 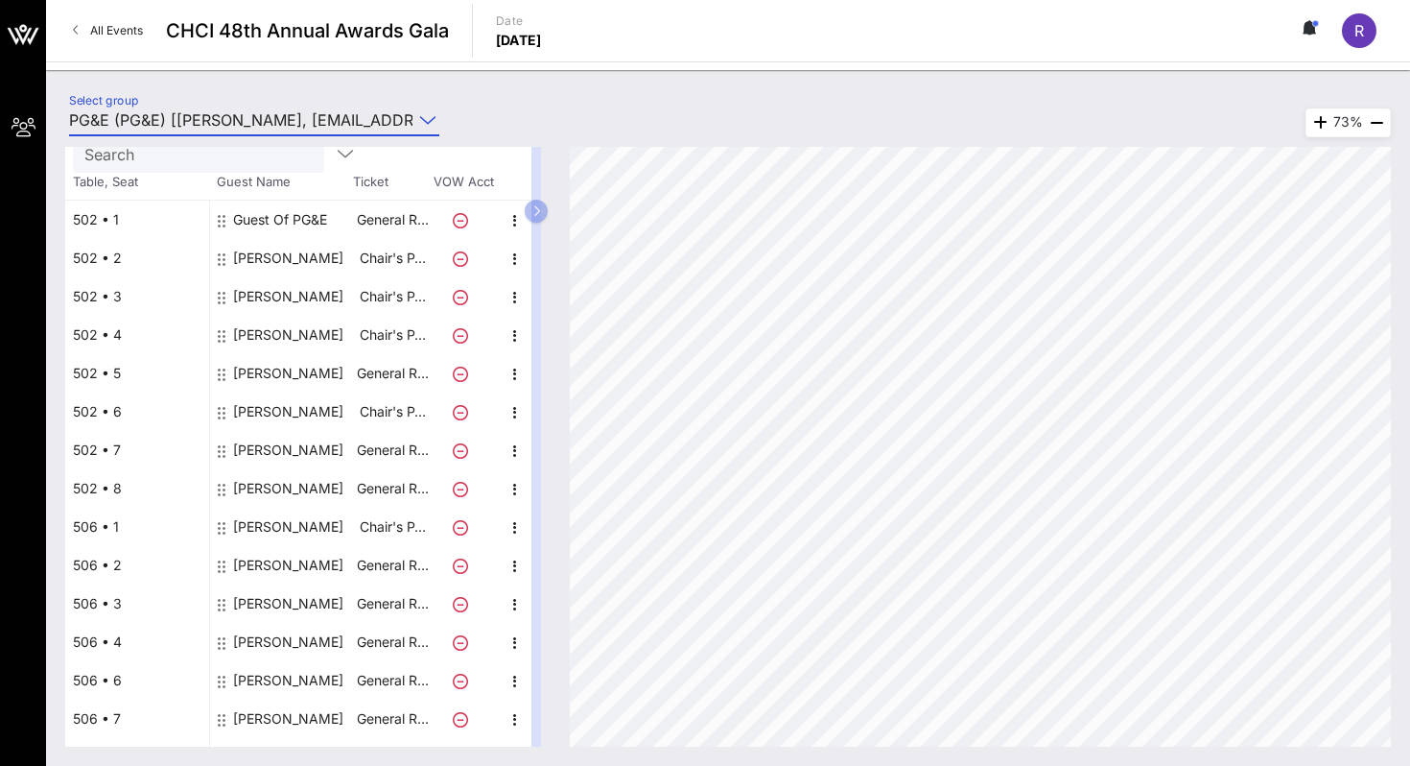 What do you see at coordinates (280, 220) in the screenshot?
I see `div: Guest Of PG&E` at bounding box center [280, 220].